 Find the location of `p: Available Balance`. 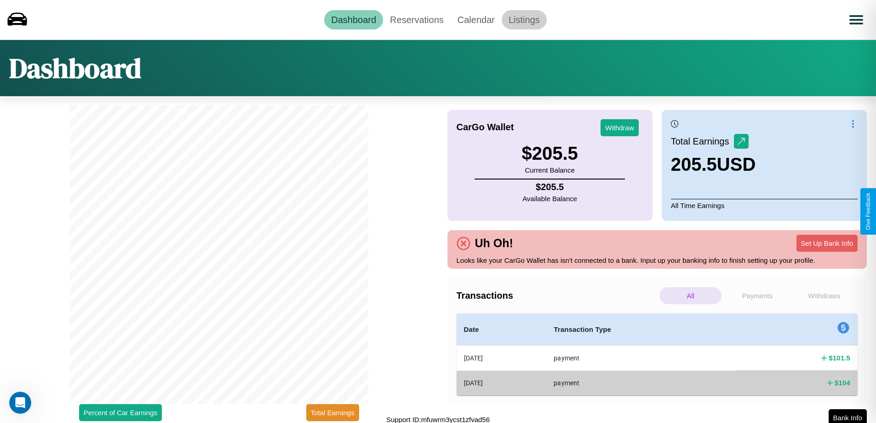

p: Available Balance is located at coordinates (550, 198).